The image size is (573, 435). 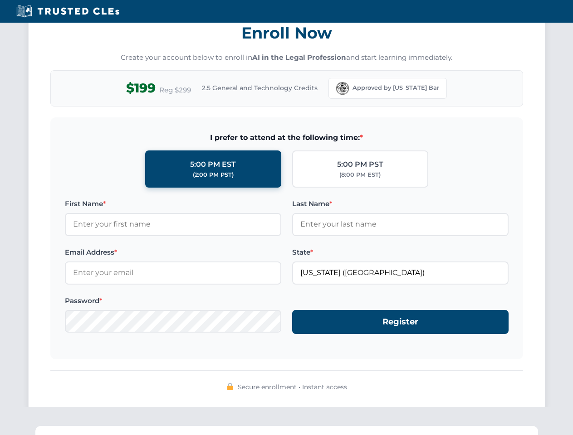 I want to click on label: First Name, so click(x=173, y=204).